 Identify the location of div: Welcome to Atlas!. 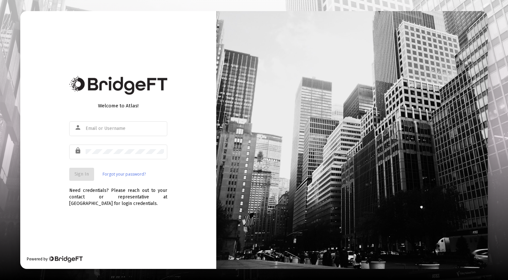
(118, 106).